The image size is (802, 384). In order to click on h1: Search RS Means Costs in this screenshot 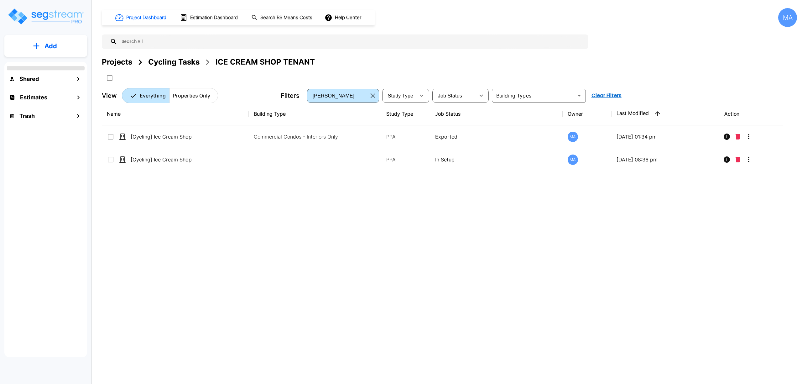, I will do `click(286, 18)`.